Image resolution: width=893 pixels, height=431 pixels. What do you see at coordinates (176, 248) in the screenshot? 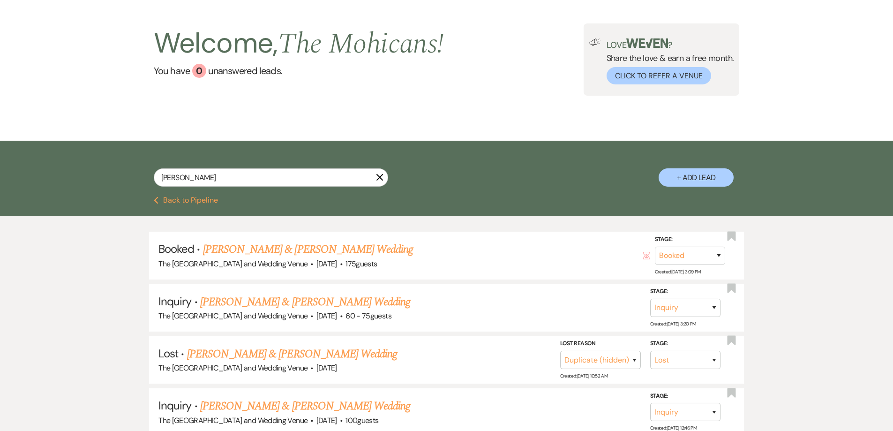
I see `span: Booked` at bounding box center [176, 248].